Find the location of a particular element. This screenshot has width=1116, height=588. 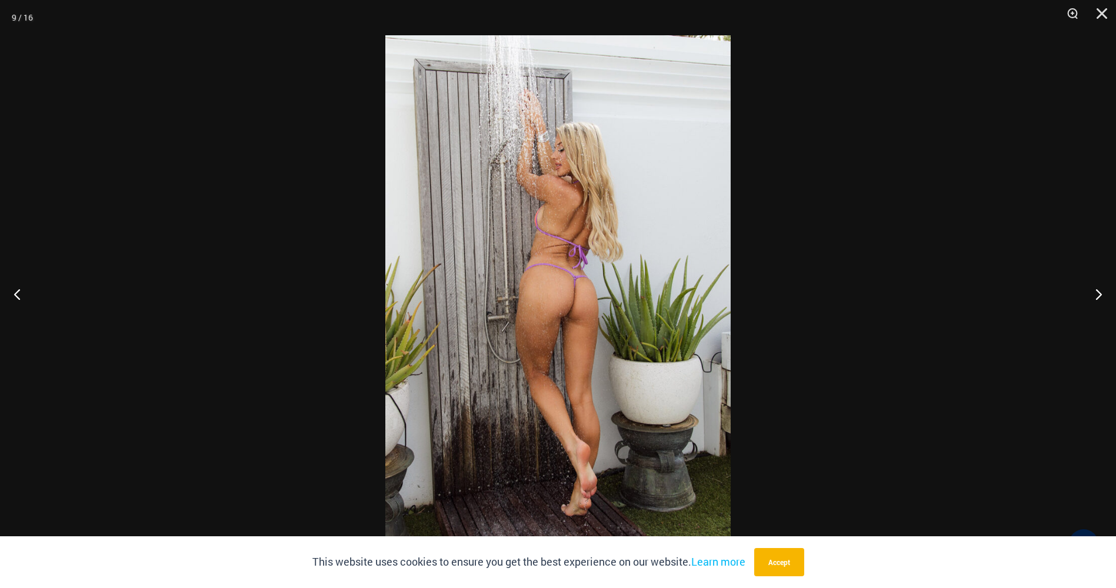

button: Next is located at coordinates (1093, 294).